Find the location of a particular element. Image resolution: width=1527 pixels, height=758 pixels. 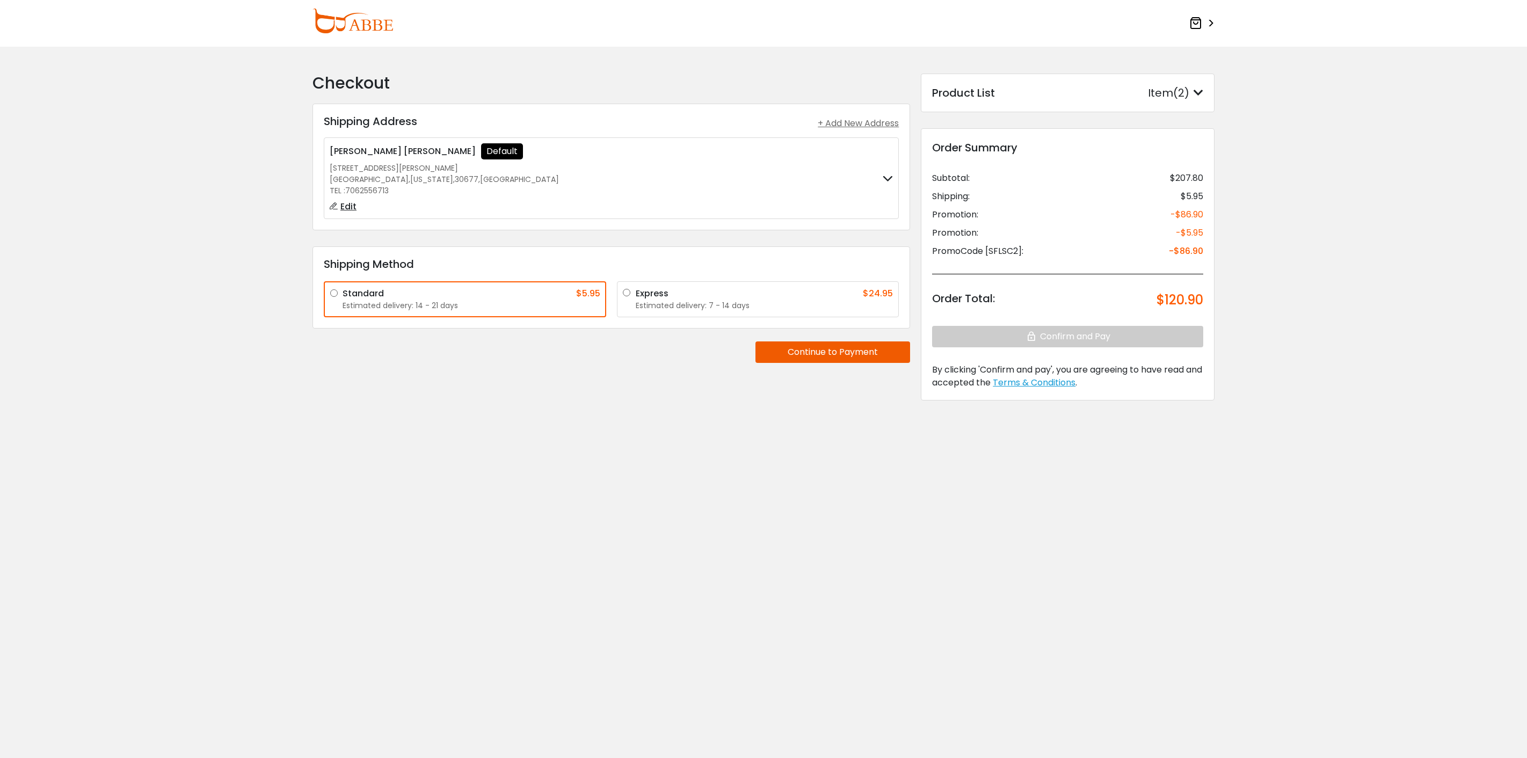

div: -$5.95 is located at coordinates (1189, 233).